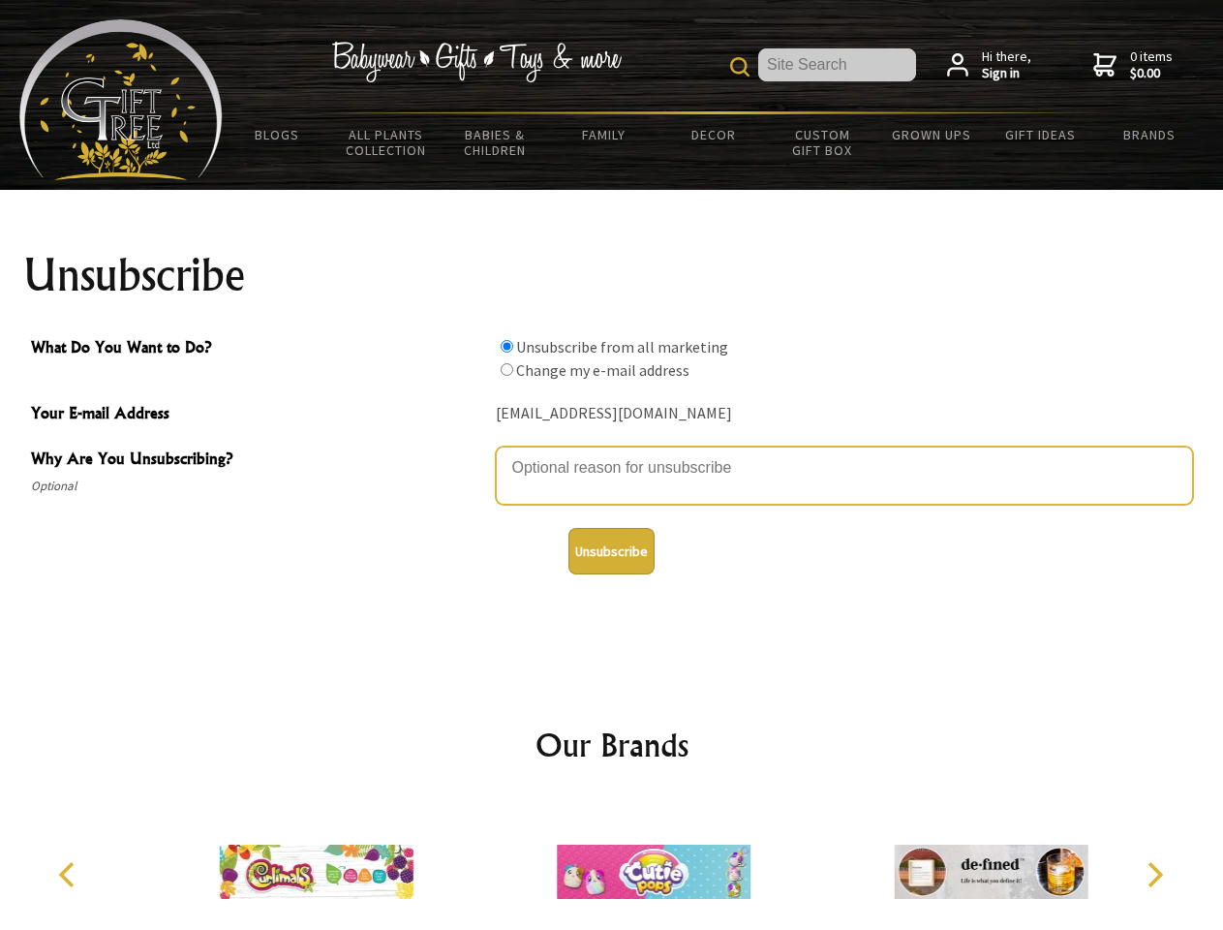 This screenshot has height=930, width=1223. I want to click on span: What Do You Want to Do?, so click(259, 349).